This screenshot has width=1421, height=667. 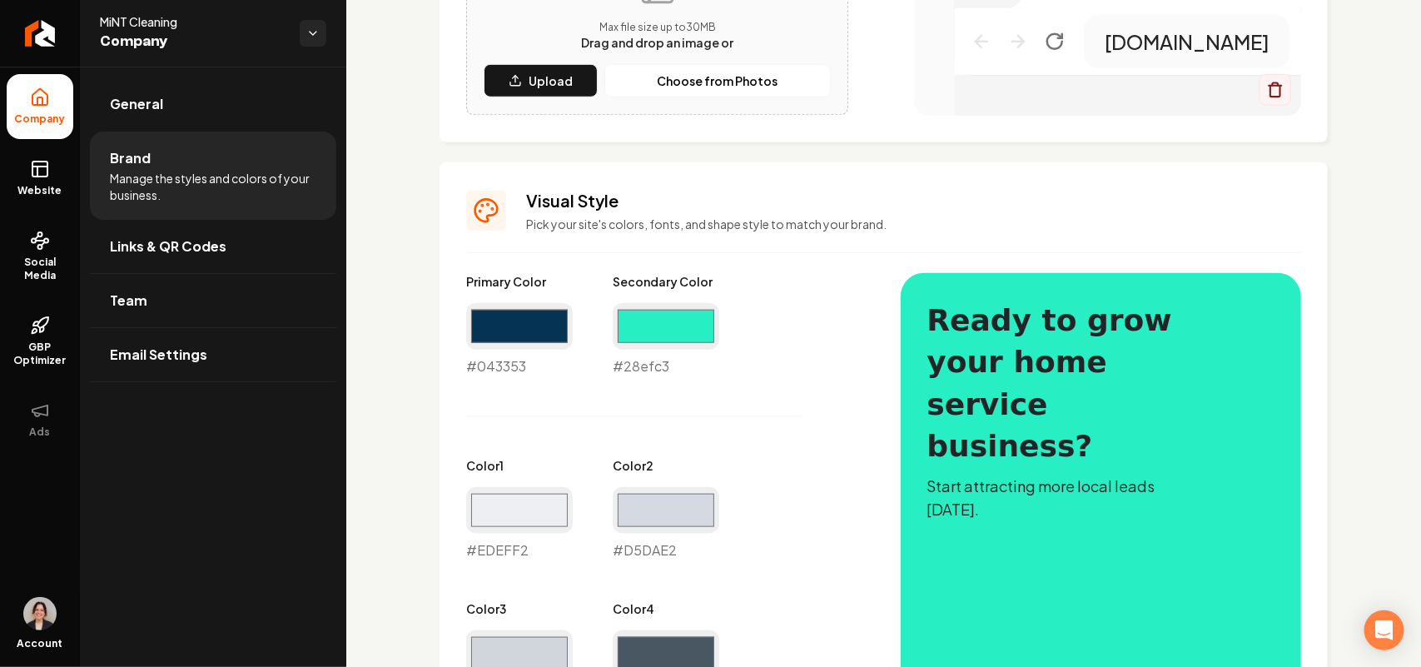 What do you see at coordinates (519, 340) in the screenshot?
I see `div: #043353` at bounding box center [519, 340].